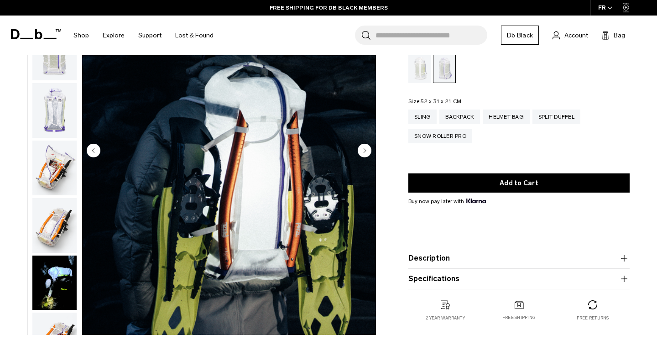 The height and width of the screenshot is (361, 657). Describe the element at coordinates (447, 201) in the screenshot. I see `span: Buy now pay later with` at that location.